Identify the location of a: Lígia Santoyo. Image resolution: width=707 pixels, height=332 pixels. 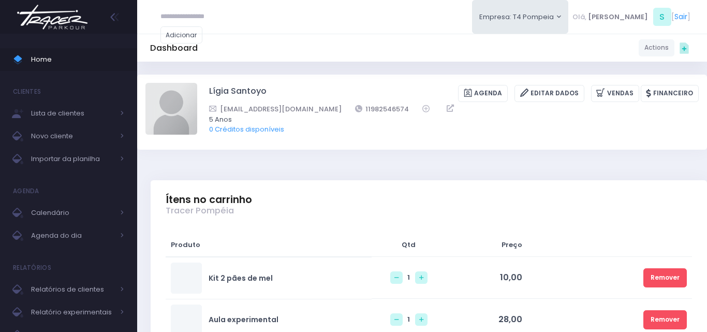
(238, 93).